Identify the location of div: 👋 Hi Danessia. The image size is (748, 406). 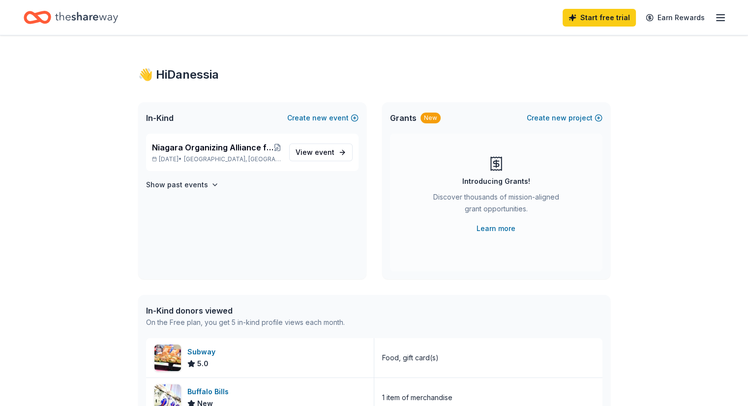
(374, 75).